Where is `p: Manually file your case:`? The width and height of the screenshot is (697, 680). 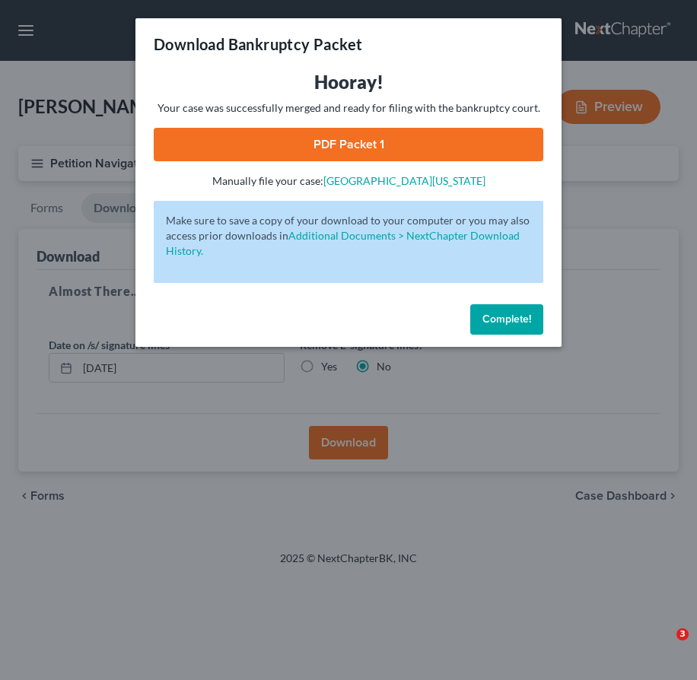
p: Manually file your case: is located at coordinates (348, 181).